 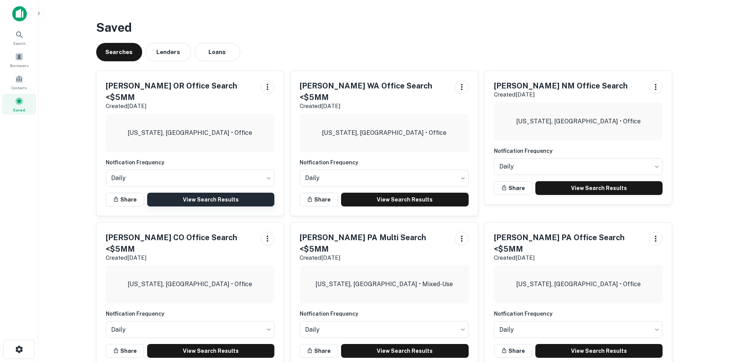 I want to click on a: Contacts, so click(x=19, y=82).